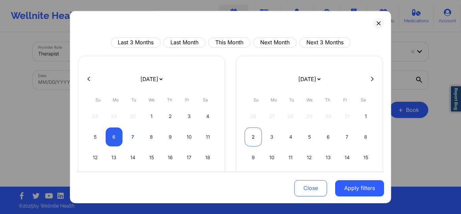 Image resolution: width=461 pixels, height=214 pixels. Describe the element at coordinates (208, 157) in the screenshot. I see `div: Sat Oct 18 2025` at that location.